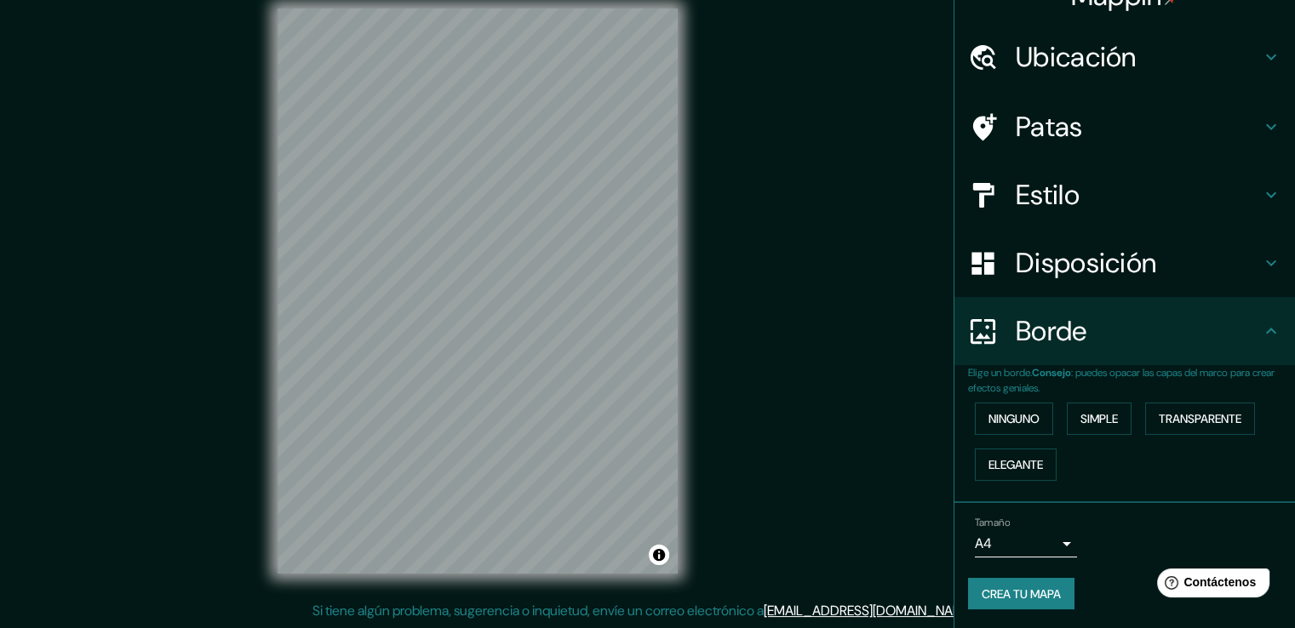 This screenshot has height=628, width=1295. What do you see at coordinates (1124, 195) in the screenshot?
I see `div: Estilo` at bounding box center [1124, 195].